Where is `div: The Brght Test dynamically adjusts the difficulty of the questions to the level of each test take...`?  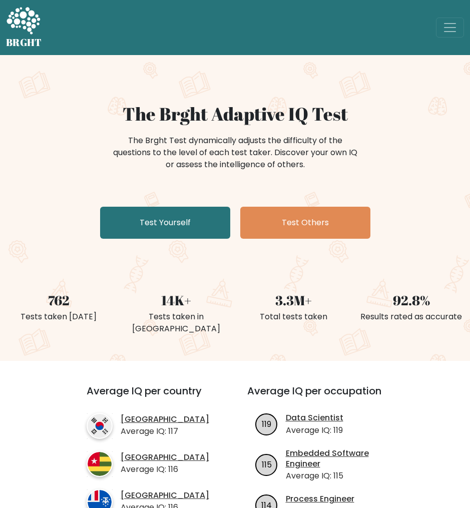 div: The Brght Test dynamically adjusts the difficulty of the questions to the level of each test take... is located at coordinates (235, 153).